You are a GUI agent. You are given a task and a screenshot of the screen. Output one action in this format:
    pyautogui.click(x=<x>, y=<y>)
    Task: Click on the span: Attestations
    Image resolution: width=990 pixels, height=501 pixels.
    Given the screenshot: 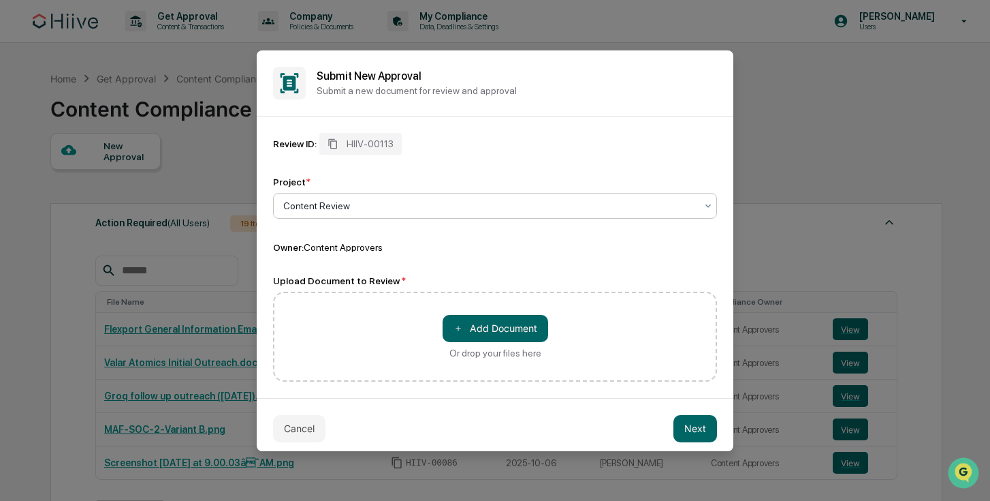 What is the action you would take?
    pyautogui.click(x=140, y=178)
    